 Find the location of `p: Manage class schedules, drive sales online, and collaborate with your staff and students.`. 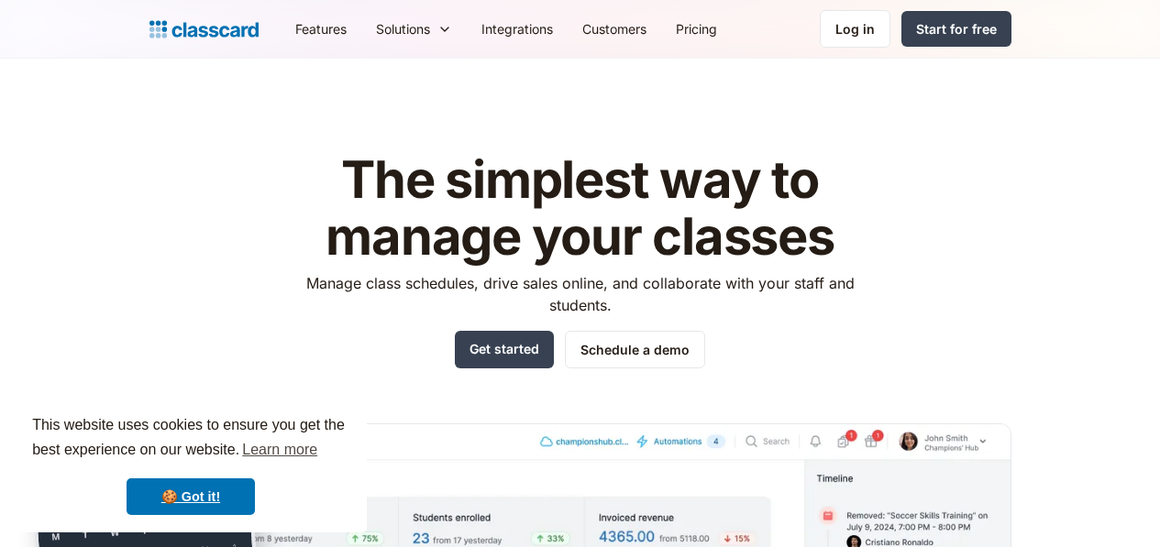

p: Manage class schedules, drive sales online, and collaborate with your staff and students. is located at coordinates (579, 294).